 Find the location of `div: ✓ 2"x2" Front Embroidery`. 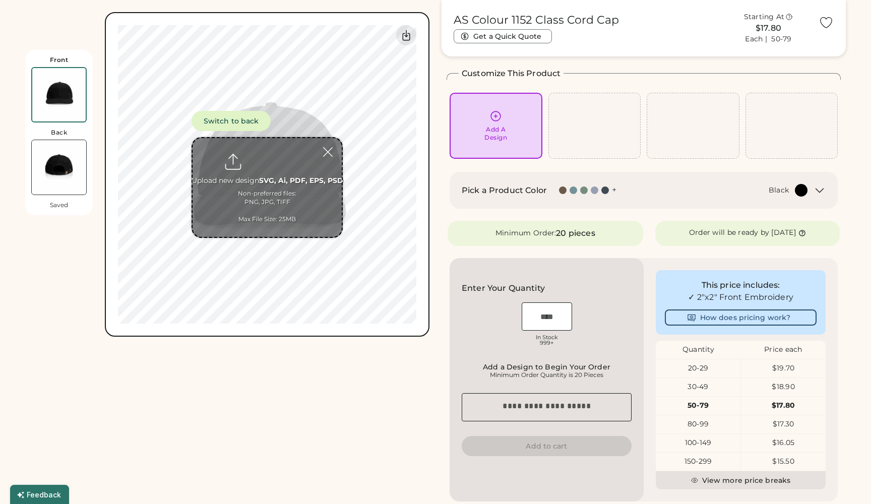

div: ✓ 2"x2" Front Embroidery is located at coordinates (741, 298).